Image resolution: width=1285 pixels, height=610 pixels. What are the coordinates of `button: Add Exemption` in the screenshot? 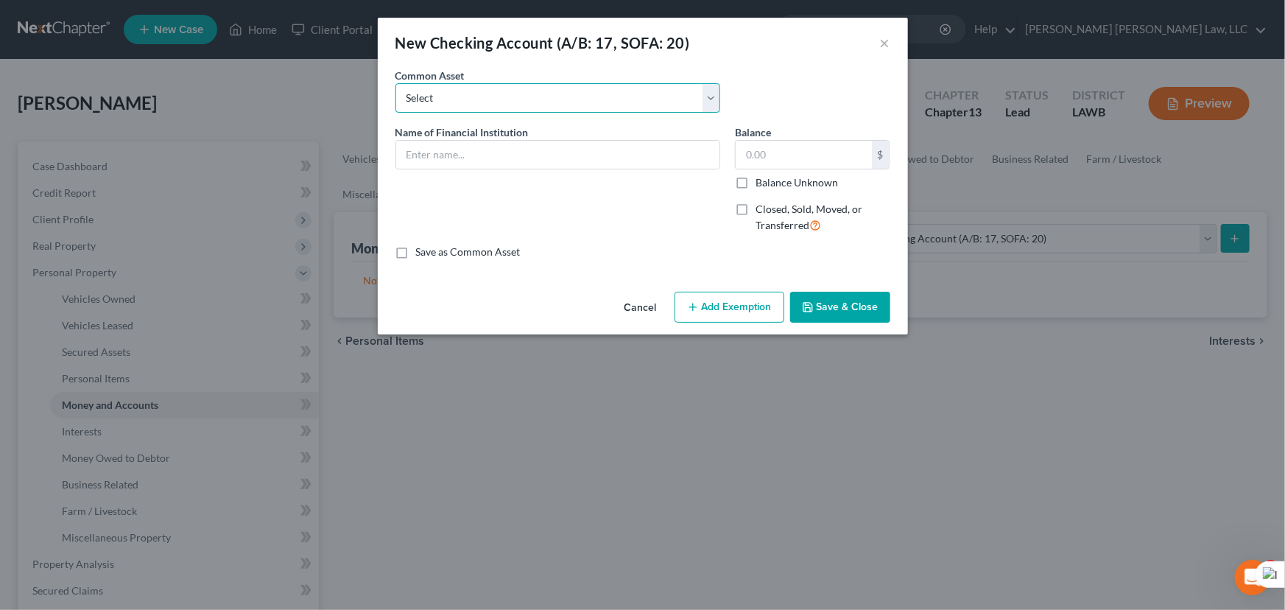 It's located at (729, 307).